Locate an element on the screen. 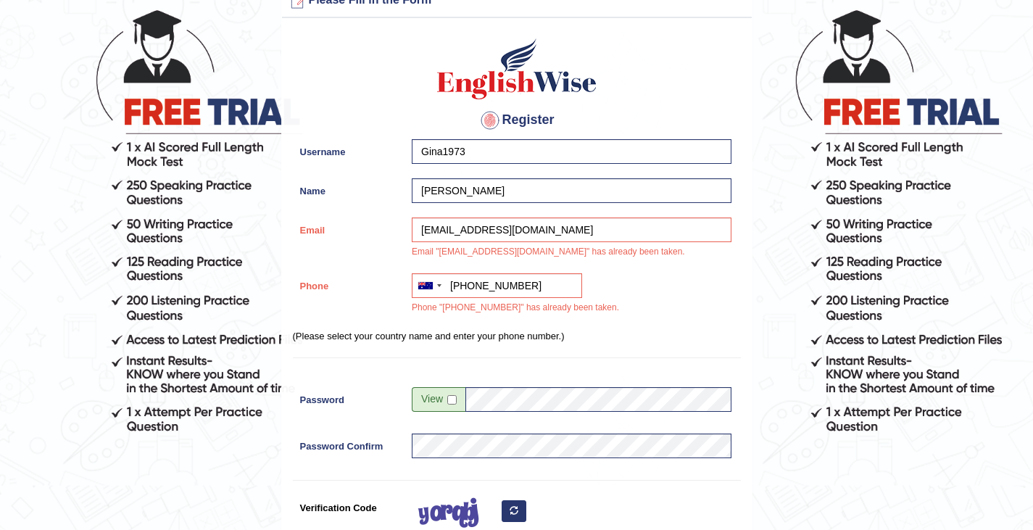 The height and width of the screenshot is (530, 1033). label: Email is located at coordinates (349, 227).